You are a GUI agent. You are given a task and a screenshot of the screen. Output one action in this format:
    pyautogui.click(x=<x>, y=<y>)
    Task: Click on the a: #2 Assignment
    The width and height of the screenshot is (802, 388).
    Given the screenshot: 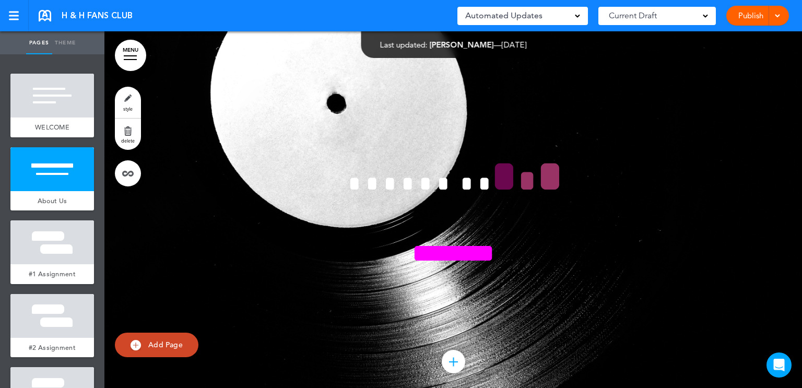 What is the action you would take?
    pyautogui.click(x=52, y=348)
    